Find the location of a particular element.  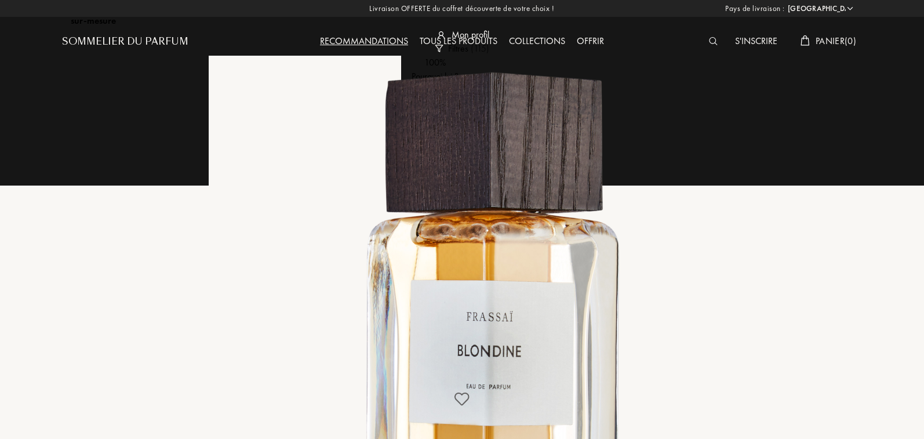

div: Collections is located at coordinates (537, 42).